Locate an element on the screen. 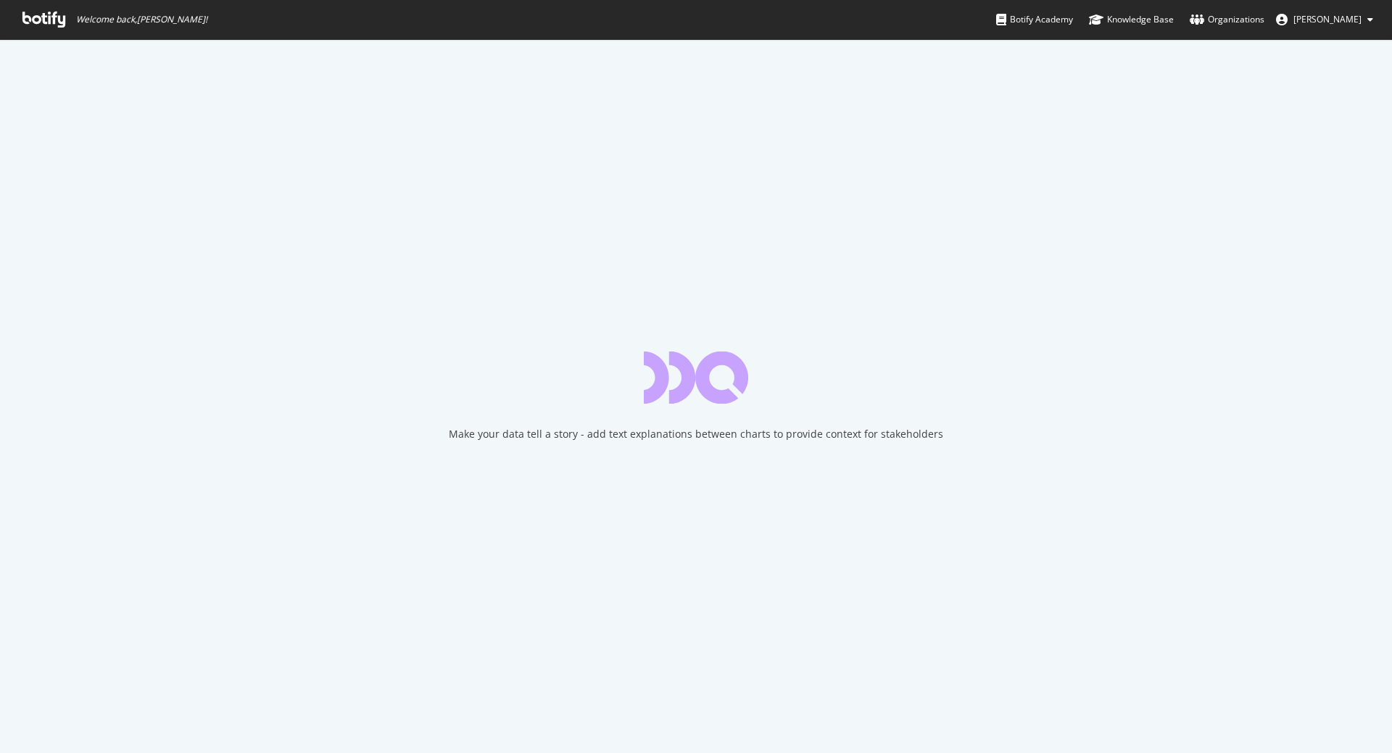 The width and height of the screenshot is (1392, 753). div: Organizations is located at coordinates (1227, 20).